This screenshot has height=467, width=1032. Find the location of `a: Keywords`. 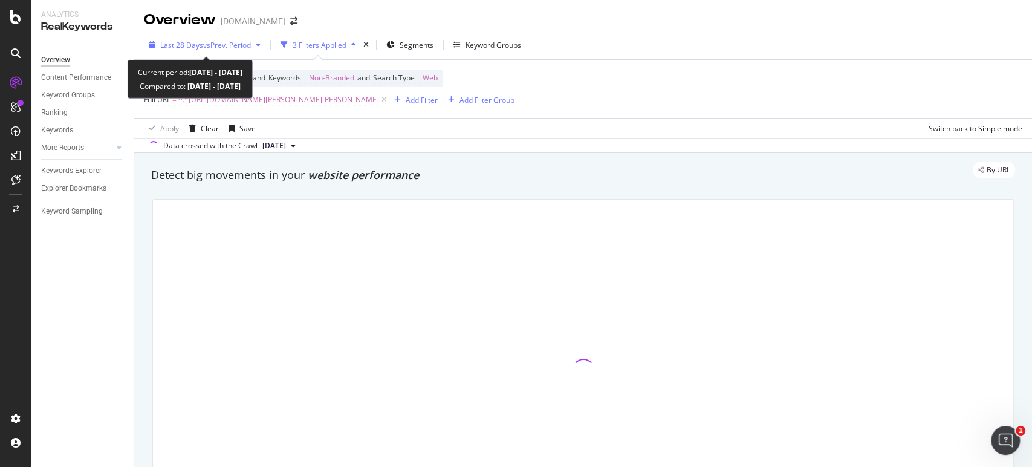

a: Keywords is located at coordinates (83, 130).